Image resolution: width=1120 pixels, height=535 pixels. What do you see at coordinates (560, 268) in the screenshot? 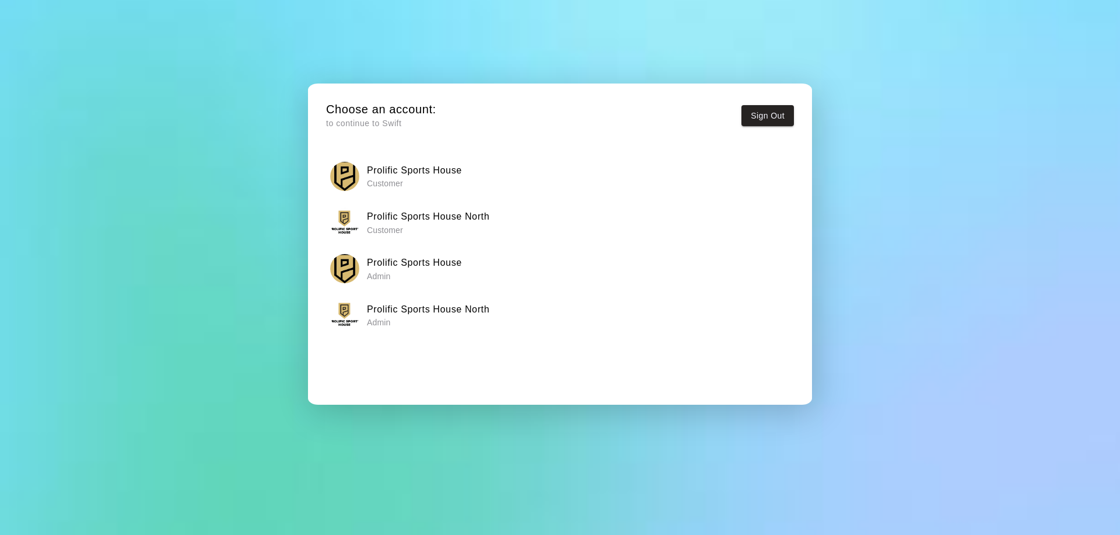
I see `button: Prolific Sports HouseProlific Sports House Admin` at bounding box center [560, 268].